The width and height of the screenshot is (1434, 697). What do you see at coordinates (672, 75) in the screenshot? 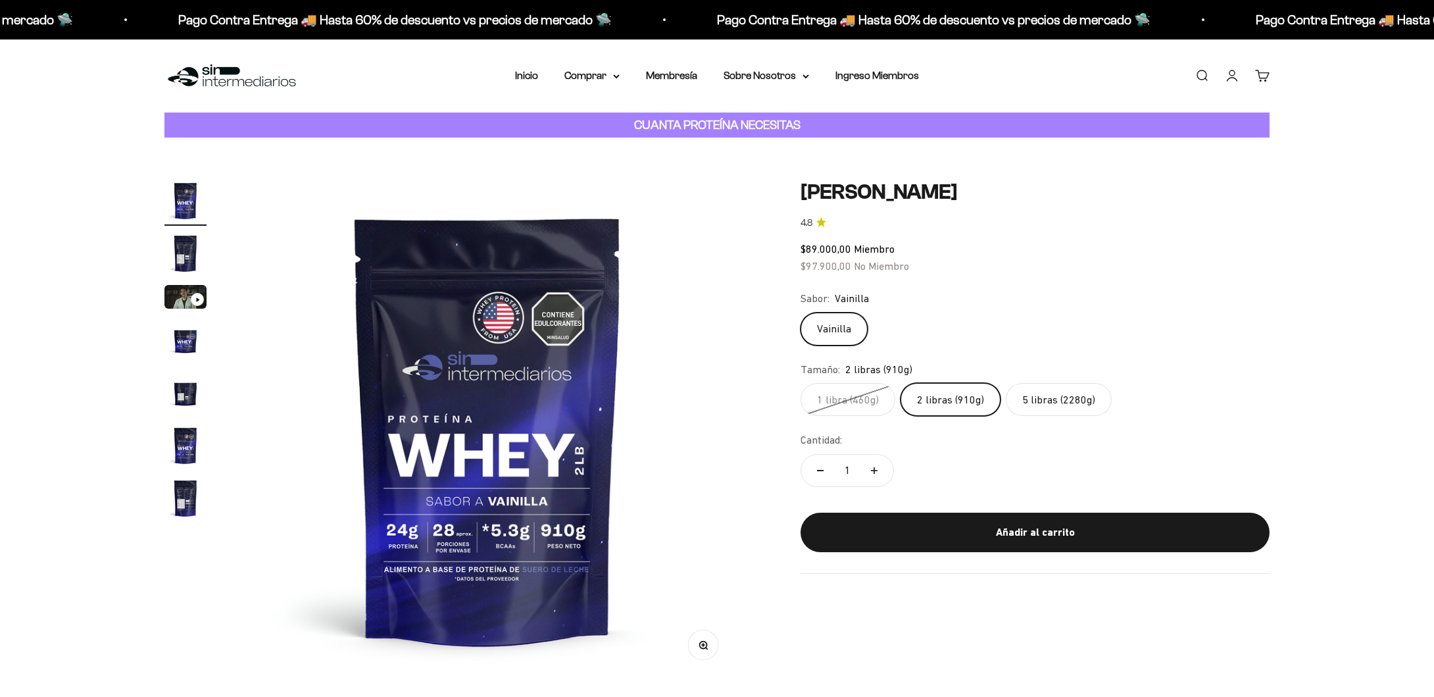
I see `a: Membresía` at bounding box center [672, 75].